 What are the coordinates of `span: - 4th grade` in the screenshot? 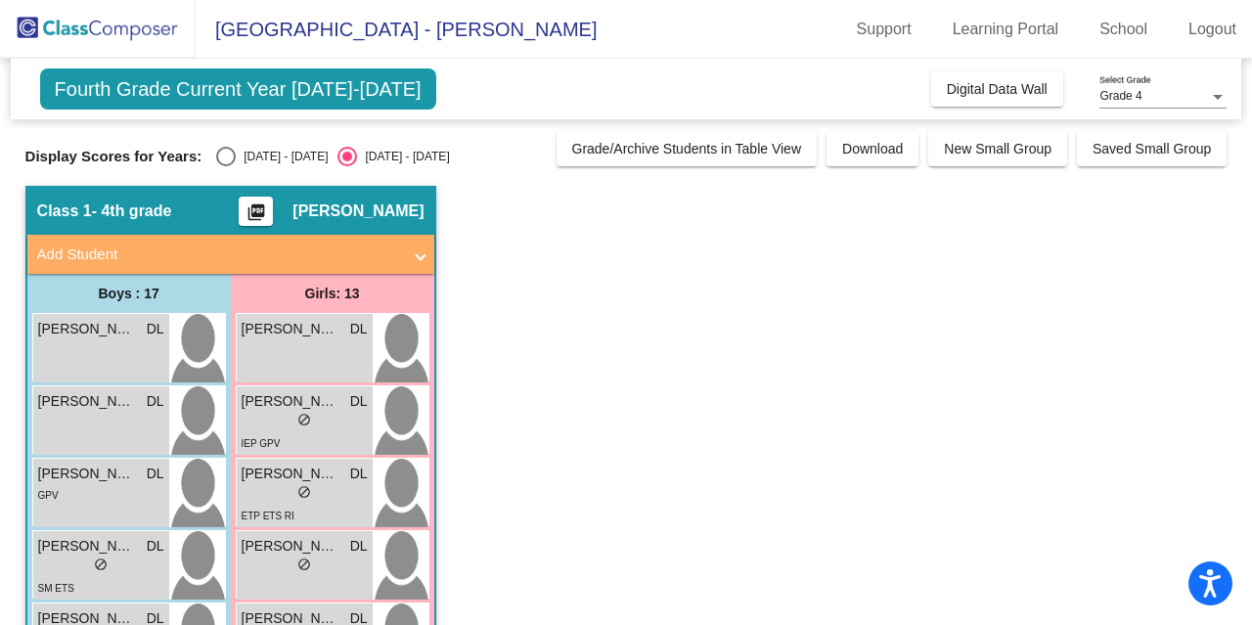 It's located at (132, 211).